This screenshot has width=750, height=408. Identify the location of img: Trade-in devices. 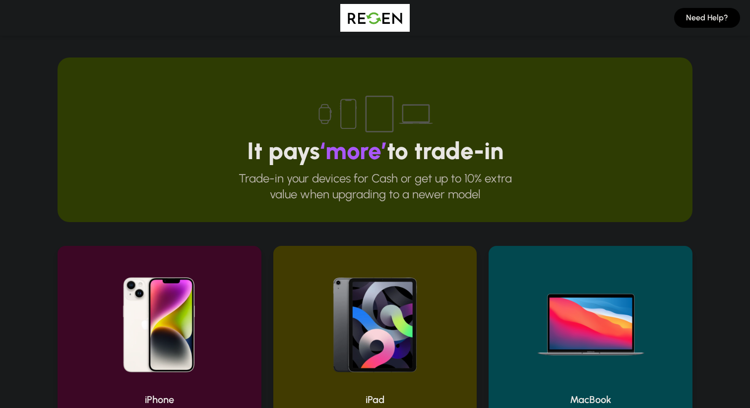
(375, 114).